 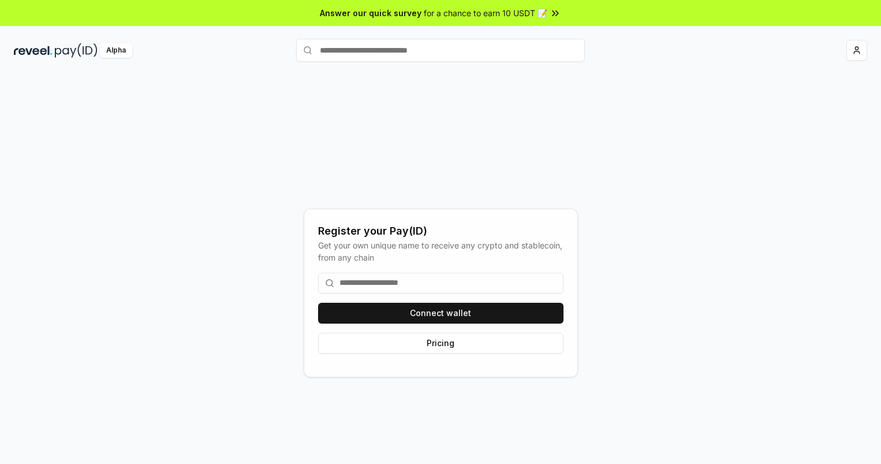 I want to click on div: Get your own unique name to receive any crypto and stablecoin, from any chain, so click(x=441, y=251).